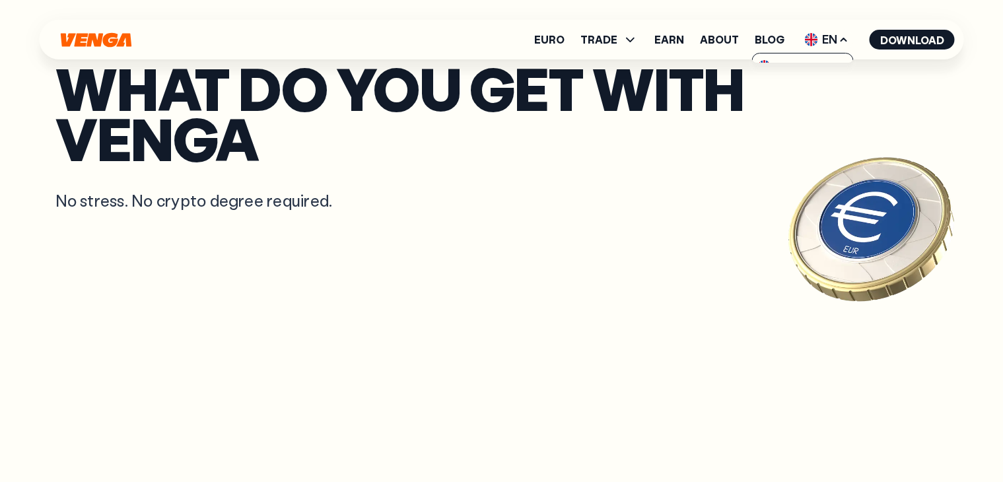 This screenshot has width=1003, height=482. I want to click on span: EN, so click(827, 40).